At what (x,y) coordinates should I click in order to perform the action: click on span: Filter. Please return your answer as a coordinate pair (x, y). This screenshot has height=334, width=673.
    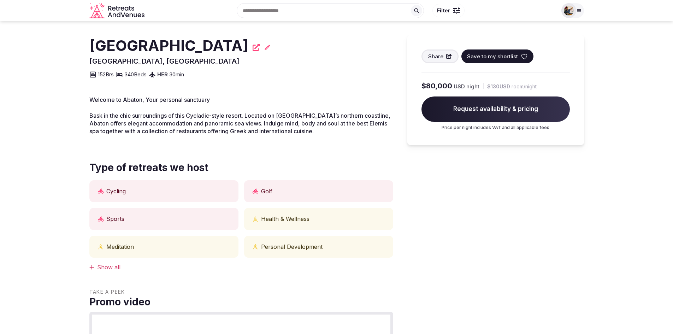
    Looking at the image, I should click on (443, 11).